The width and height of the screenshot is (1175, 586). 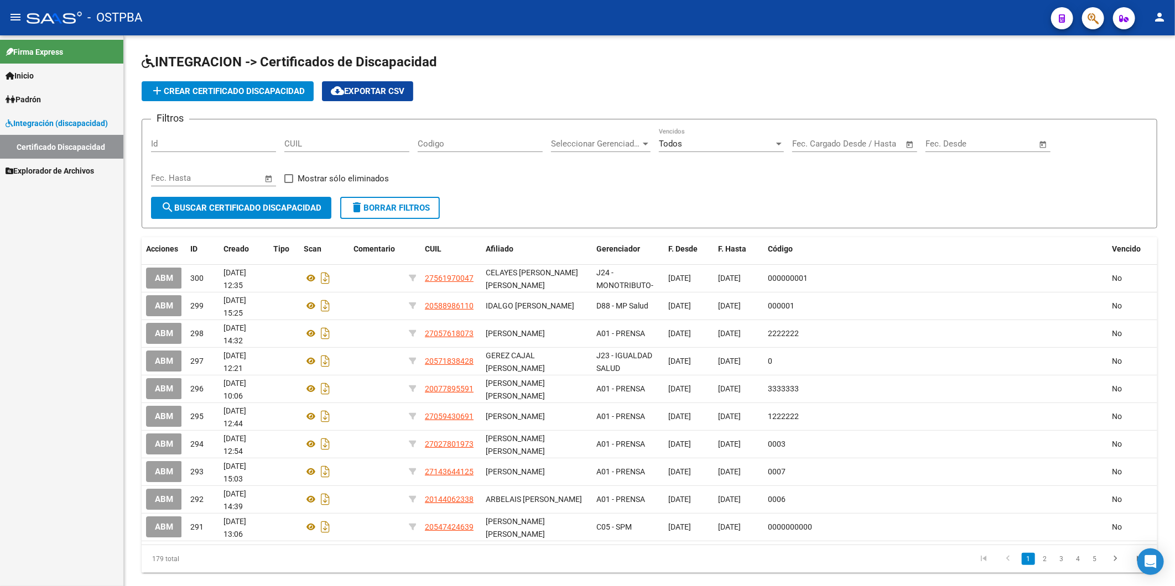 I want to click on span: INTEGRACION -> Certificados de Discapacidad, so click(x=289, y=62).